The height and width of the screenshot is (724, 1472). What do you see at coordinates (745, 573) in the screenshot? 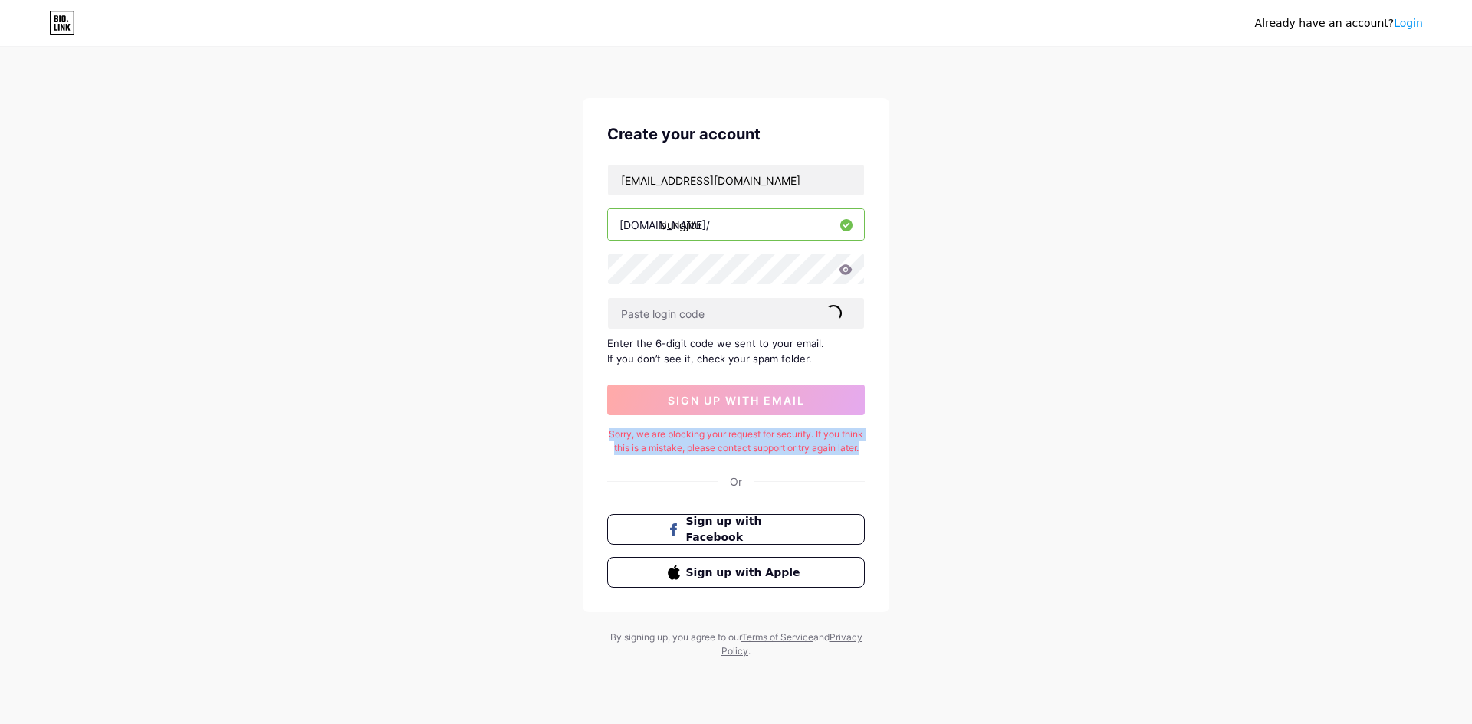
I see `span: Sign up with Apple` at bounding box center [745, 573].